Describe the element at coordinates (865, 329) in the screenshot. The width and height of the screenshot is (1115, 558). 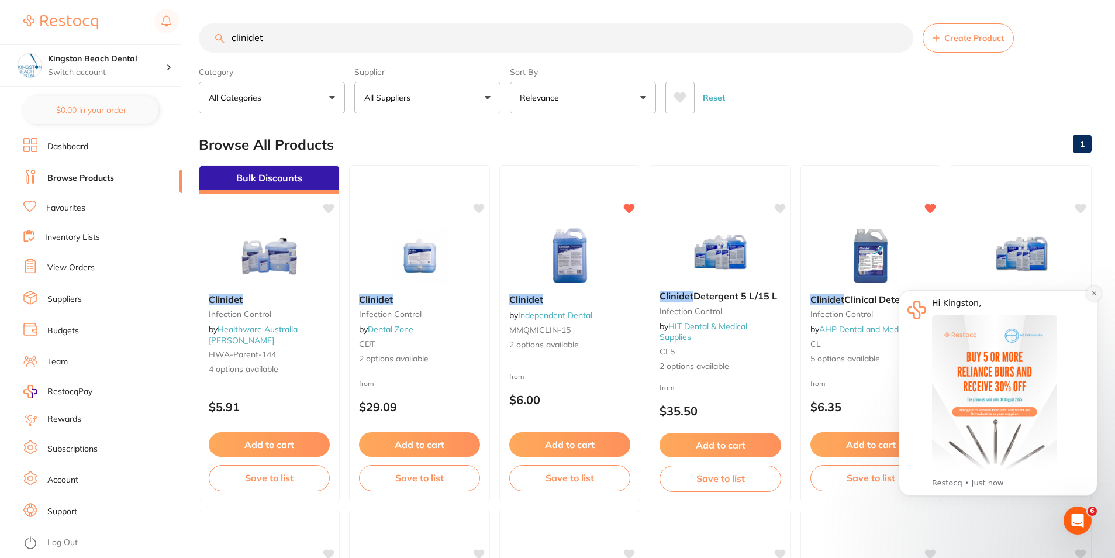
I see `a: AHP Dental and Medical` at that location.